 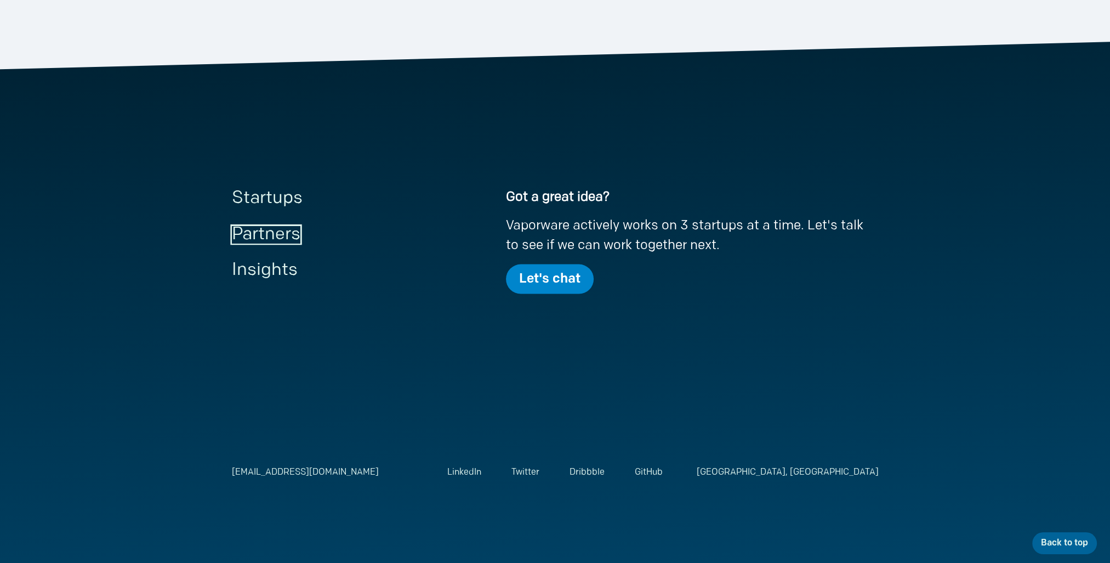 What do you see at coordinates (649, 472) in the screenshot?
I see `a: GitHub` at bounding box center [649, 472].